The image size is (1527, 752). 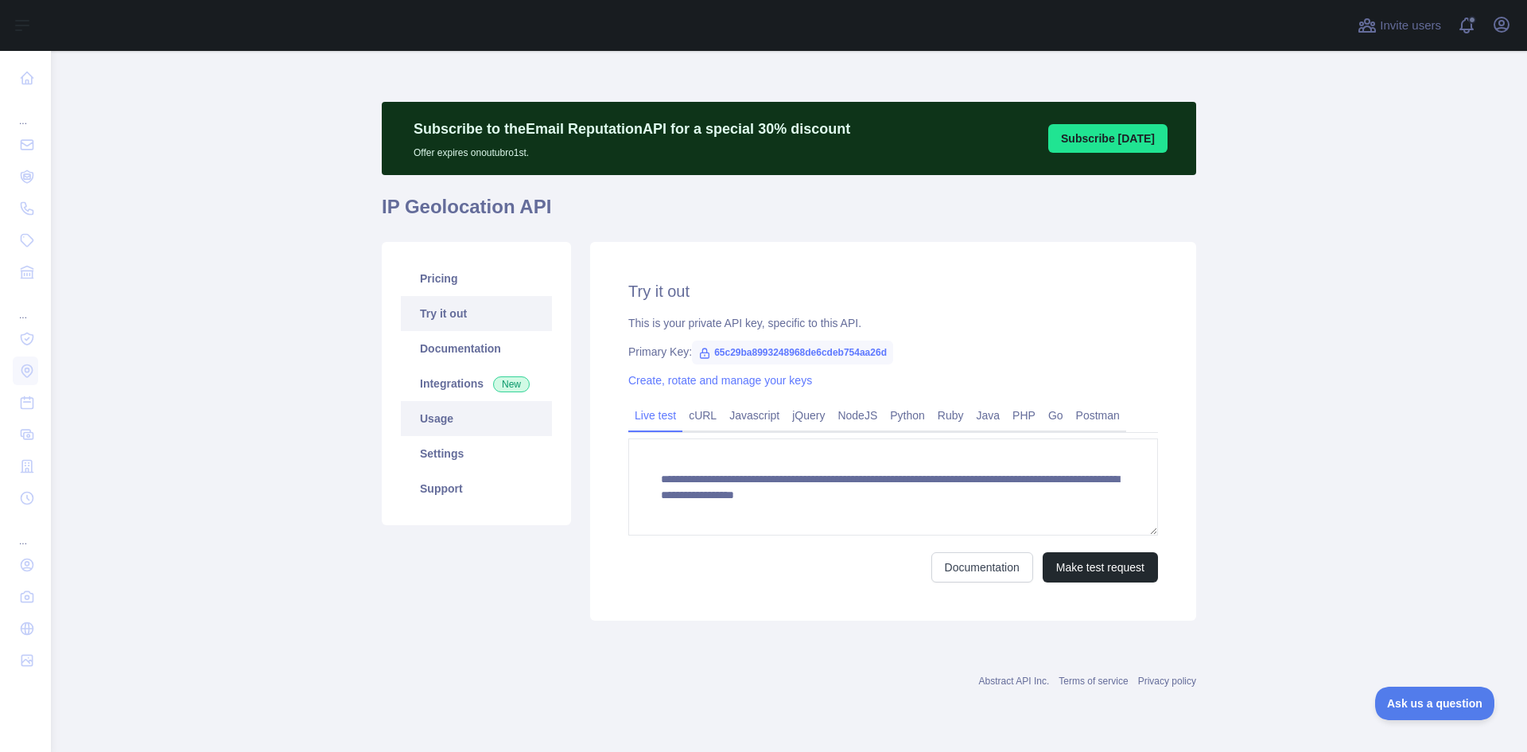 What do you see at coordinates (1014, 681) in the screenshot?
I see `a: Abstract API Inc.` at bounding box center [1014, 681].